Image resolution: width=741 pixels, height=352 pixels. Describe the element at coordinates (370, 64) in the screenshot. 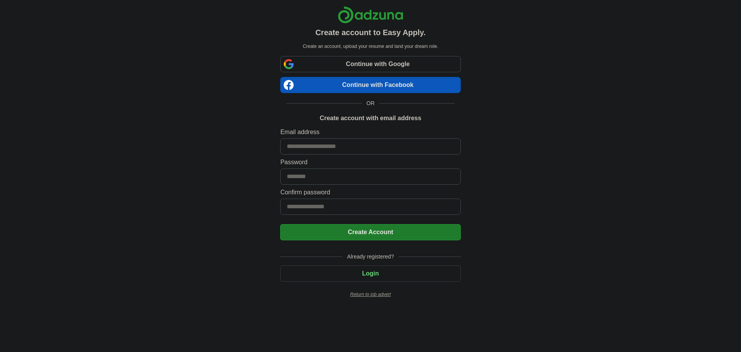

I see `a: Continue with Google` at that location.